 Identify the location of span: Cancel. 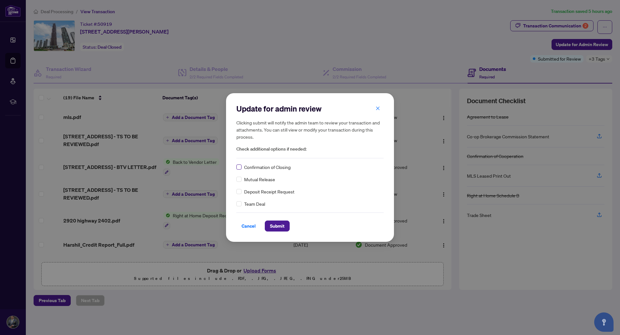
(249, 226).